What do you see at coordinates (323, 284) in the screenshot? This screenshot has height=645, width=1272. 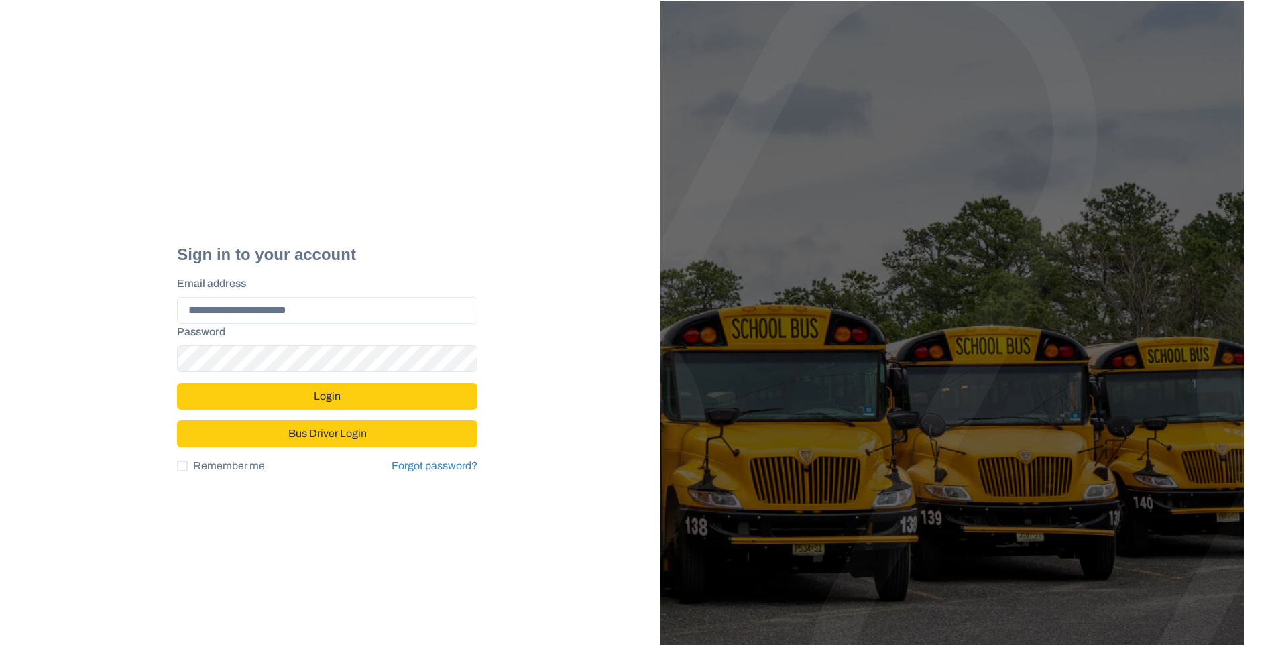 I see `label: Email address` at bounding box center [323, 284].